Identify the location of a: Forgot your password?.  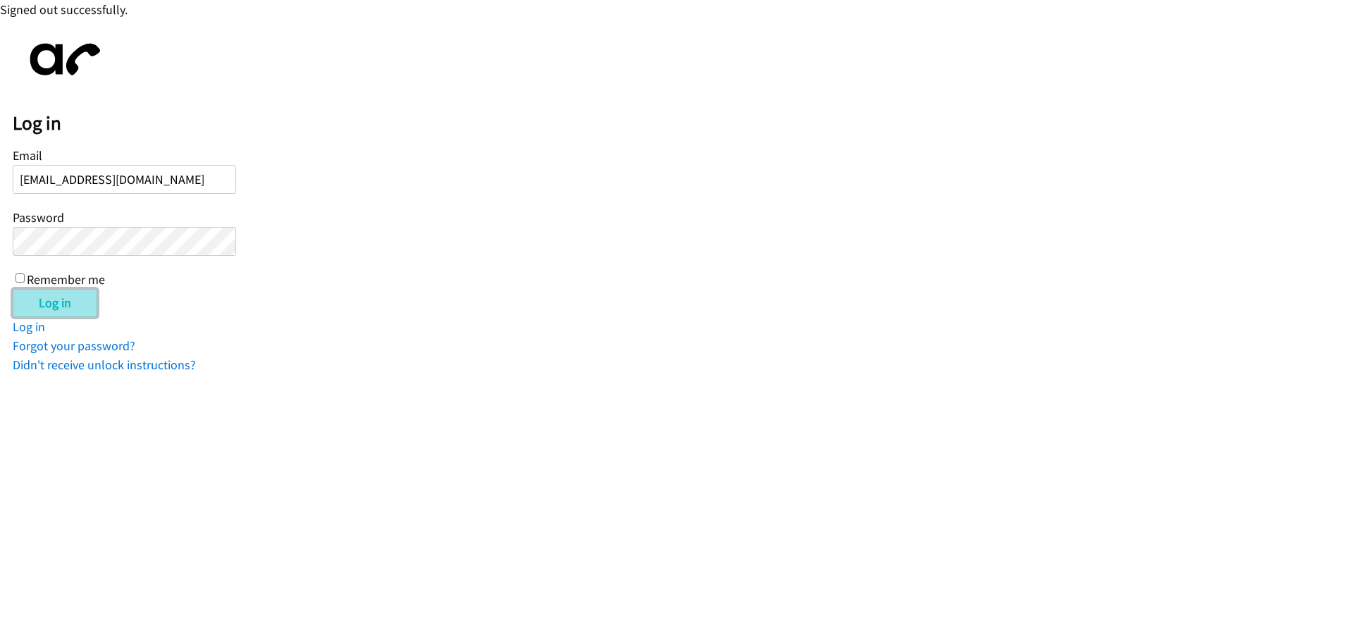
(74, 345).